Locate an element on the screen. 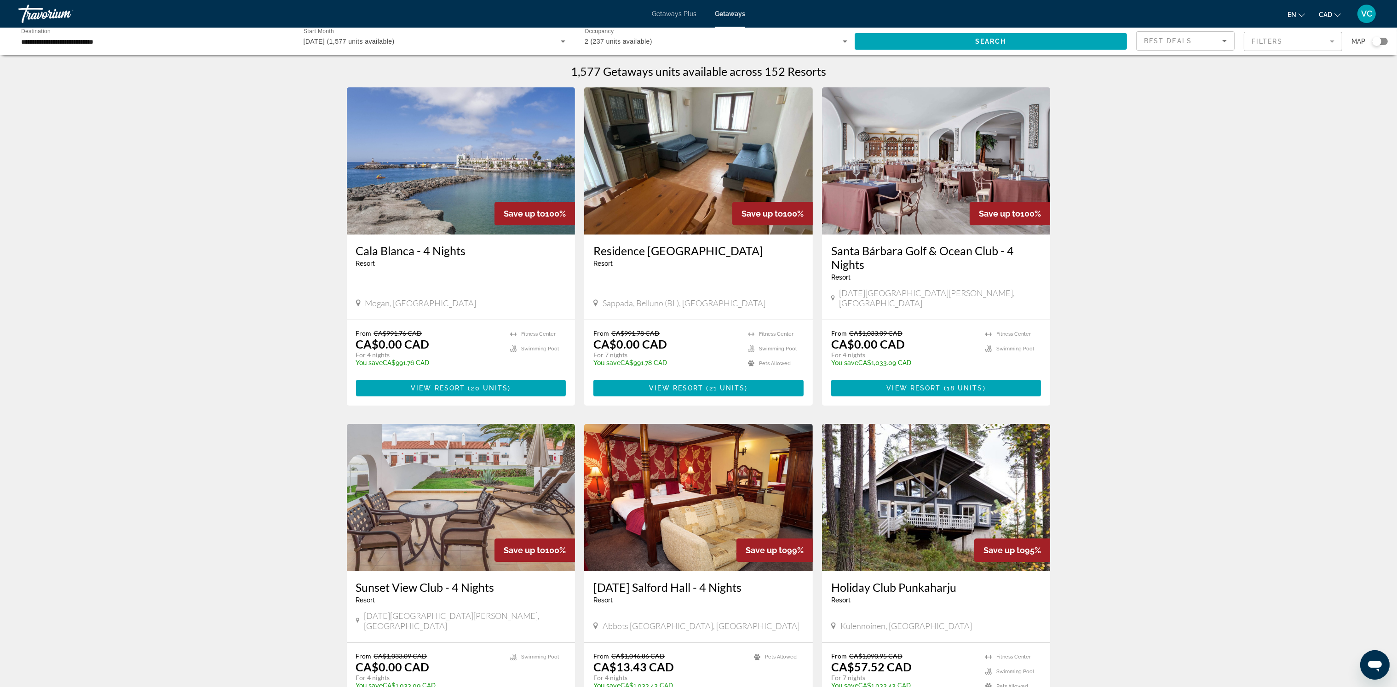 This screenshot has height=687, width=1397. img: 2447E01X.jpg is located at coordinates (461, 161).